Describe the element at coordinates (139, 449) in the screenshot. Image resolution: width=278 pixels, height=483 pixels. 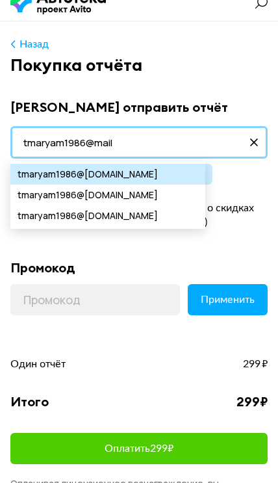
I see `button: Оплатить299₽` at that location.